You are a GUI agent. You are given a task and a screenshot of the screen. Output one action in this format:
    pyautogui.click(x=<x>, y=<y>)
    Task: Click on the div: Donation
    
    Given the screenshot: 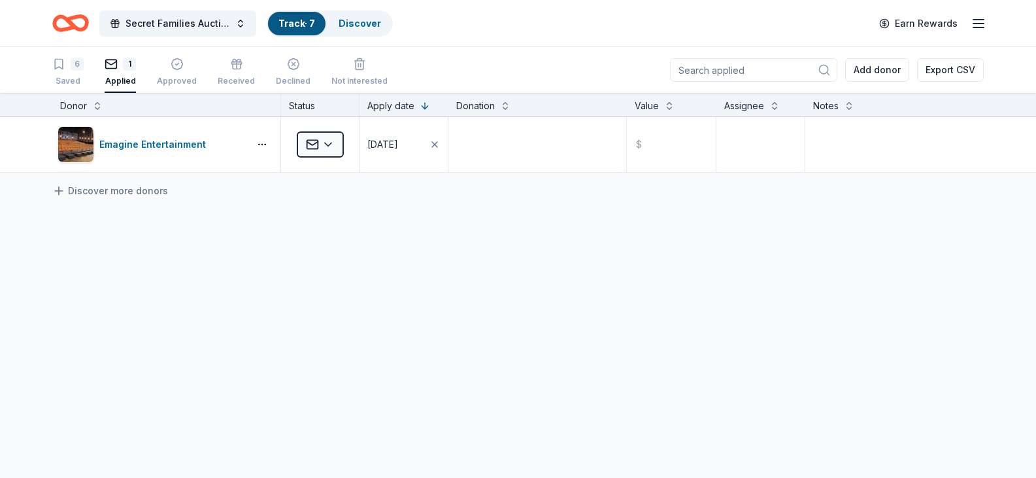 What is the action you would take?
    pyautogui.click(x=475, y=106)
    